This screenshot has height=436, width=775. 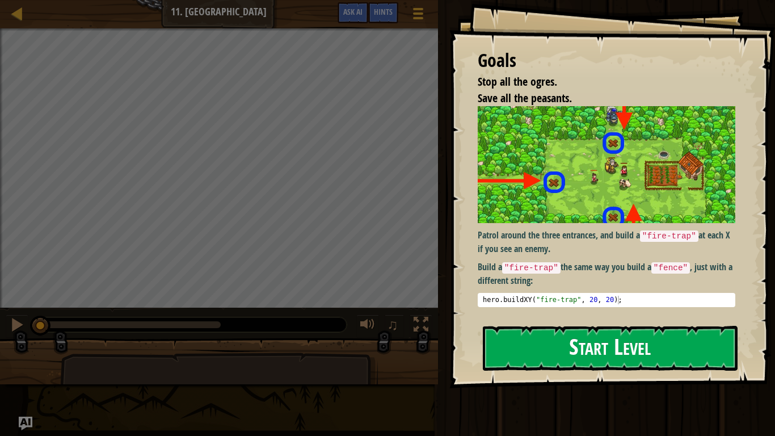 I want to click on p: Build a the same way you build a , just with a different string:, so click(x=607, y=274).